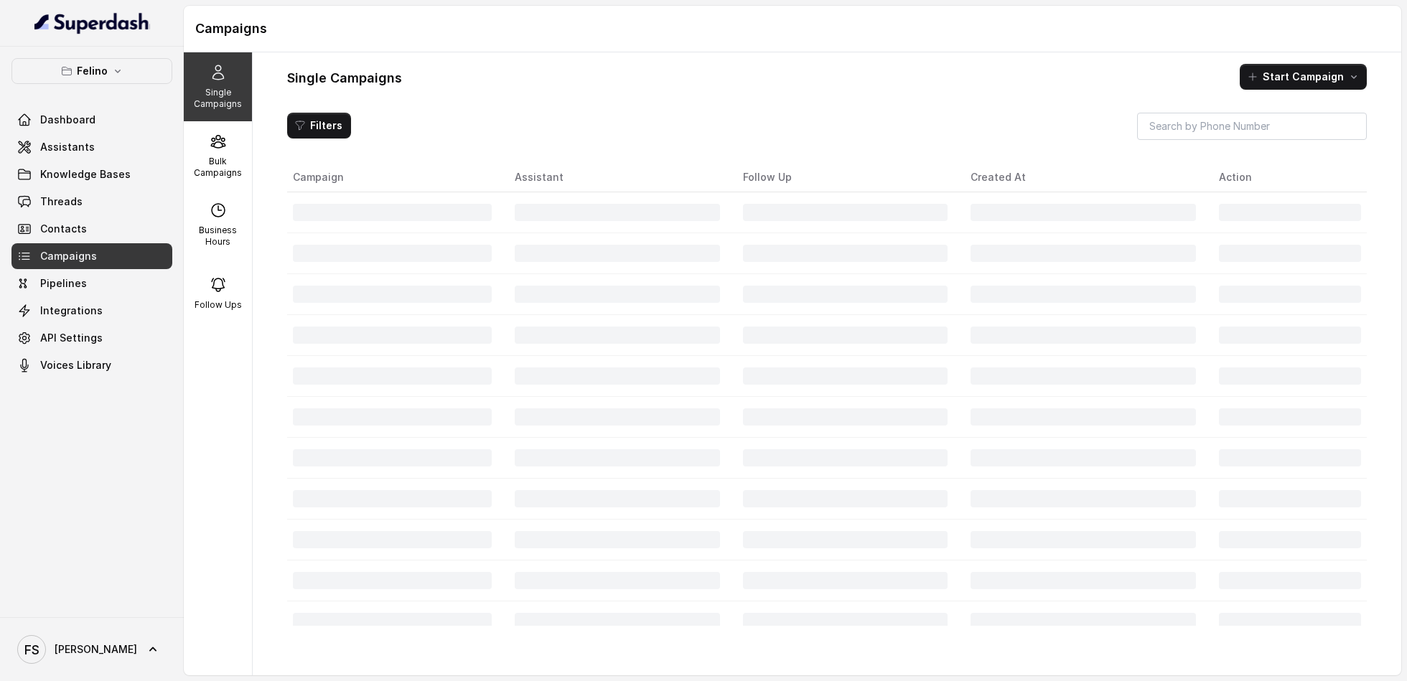 The image size is (1407, 681). Describe the element at coordinates (75, 365) in the screenshot. I see `span: Voices Library` at that location.